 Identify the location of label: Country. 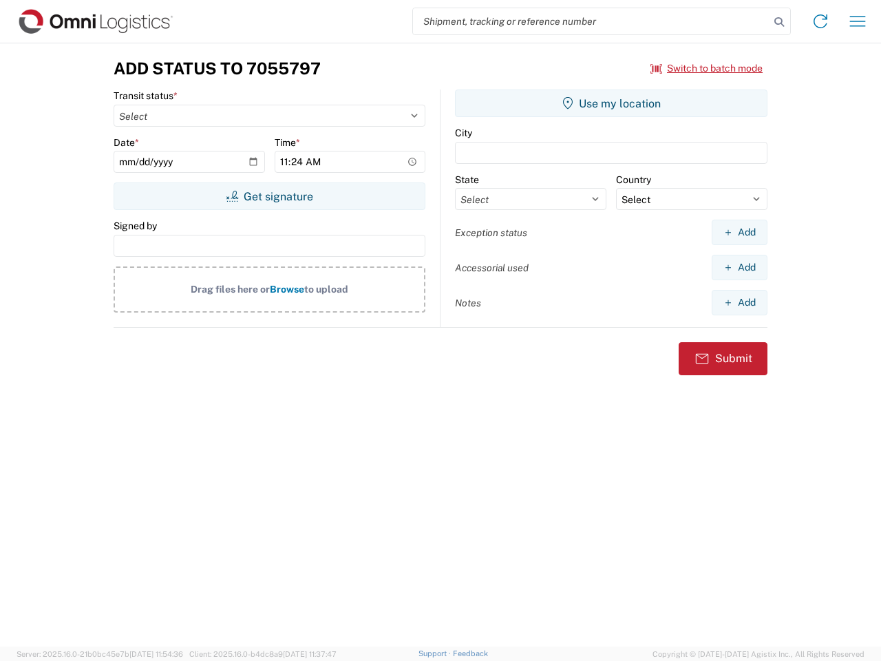
(633, 180).